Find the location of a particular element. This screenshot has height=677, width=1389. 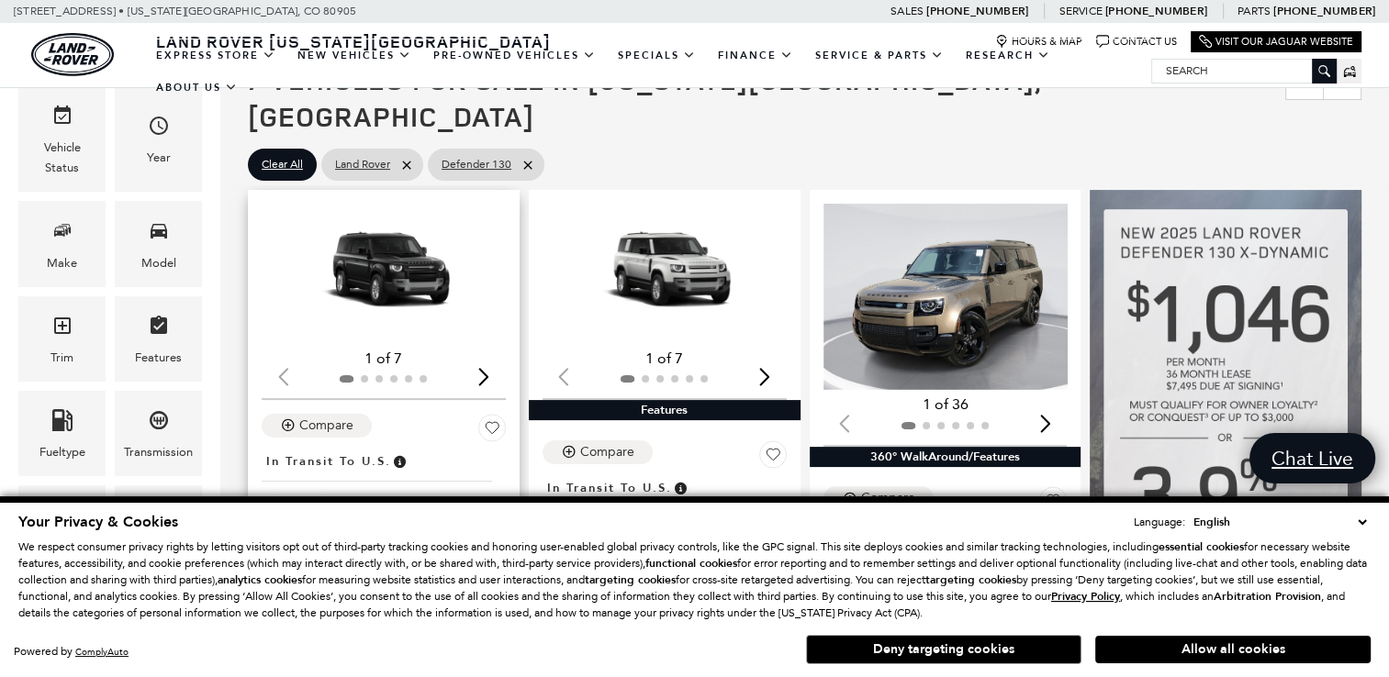

u: Privacy Policy is located at coordinates (1085, 597).